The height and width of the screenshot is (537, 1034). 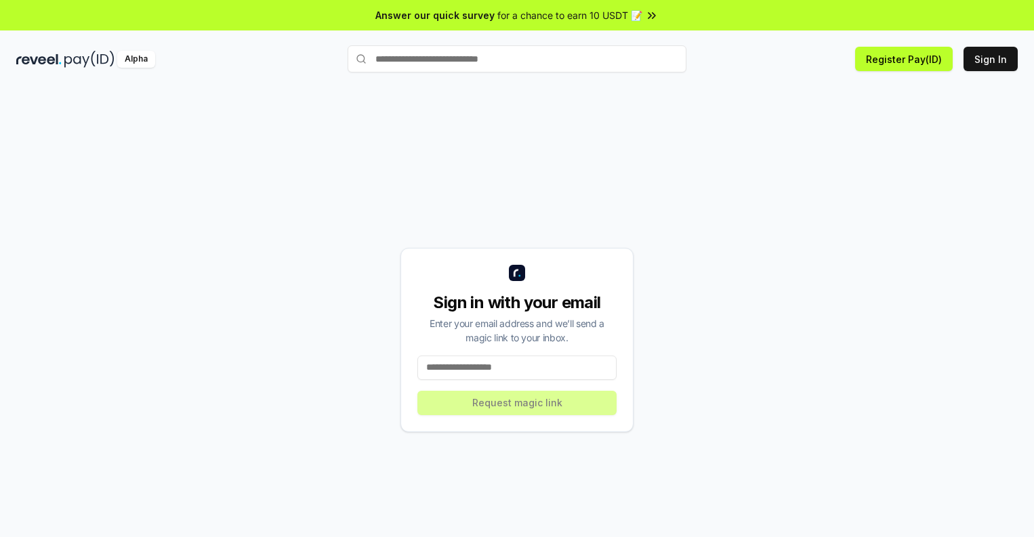 I want to click on div: Enter your email address and we’ll send a magic link to your inbox., so click(x=517, y=331).